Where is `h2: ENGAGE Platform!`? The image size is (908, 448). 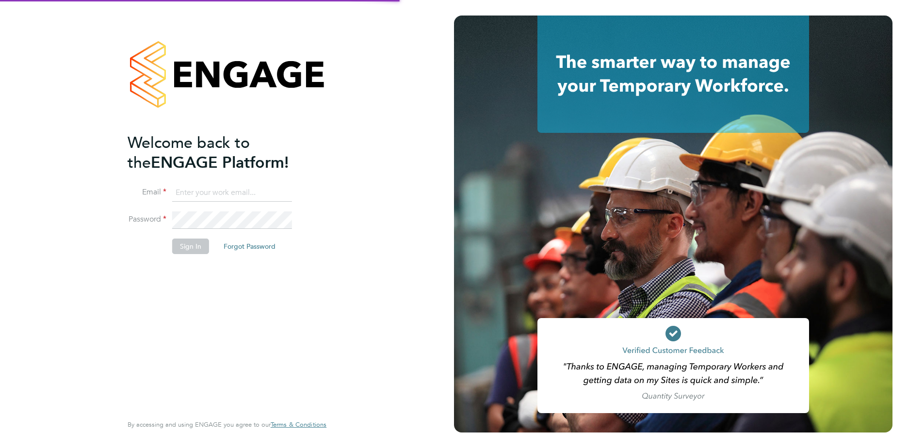
h2: ENGAGE Platform! is located at coordinates (222, 153).